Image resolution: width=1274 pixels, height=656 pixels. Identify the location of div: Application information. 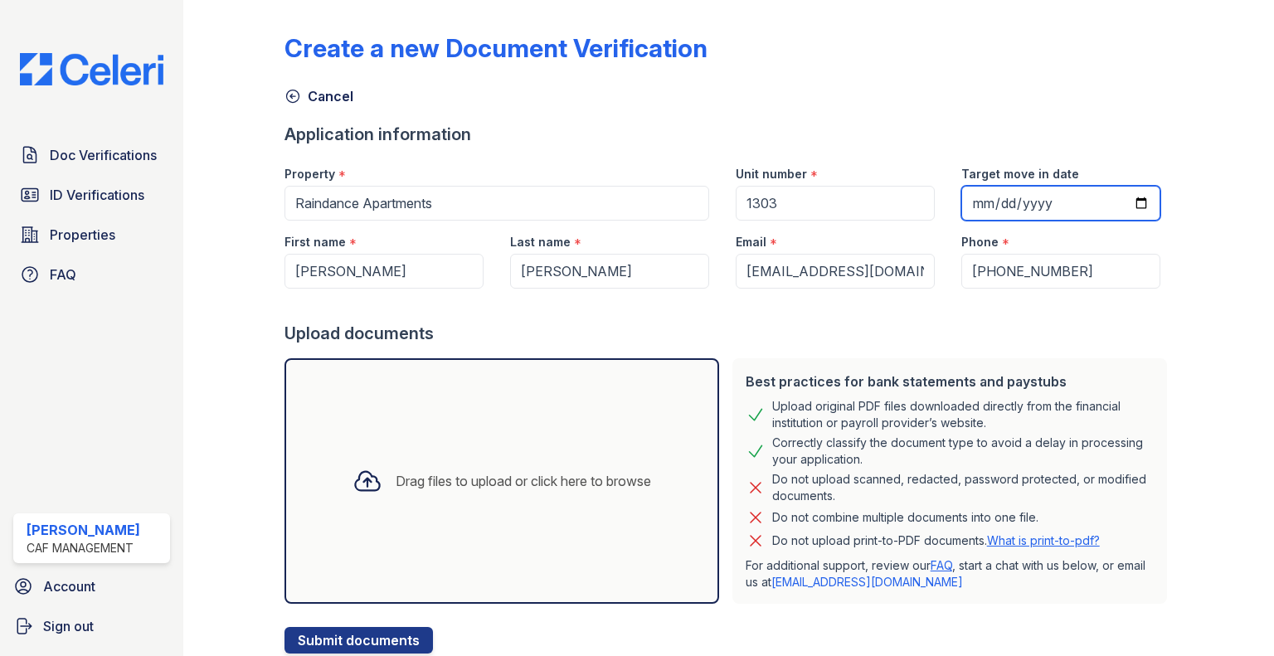
(729, 134).